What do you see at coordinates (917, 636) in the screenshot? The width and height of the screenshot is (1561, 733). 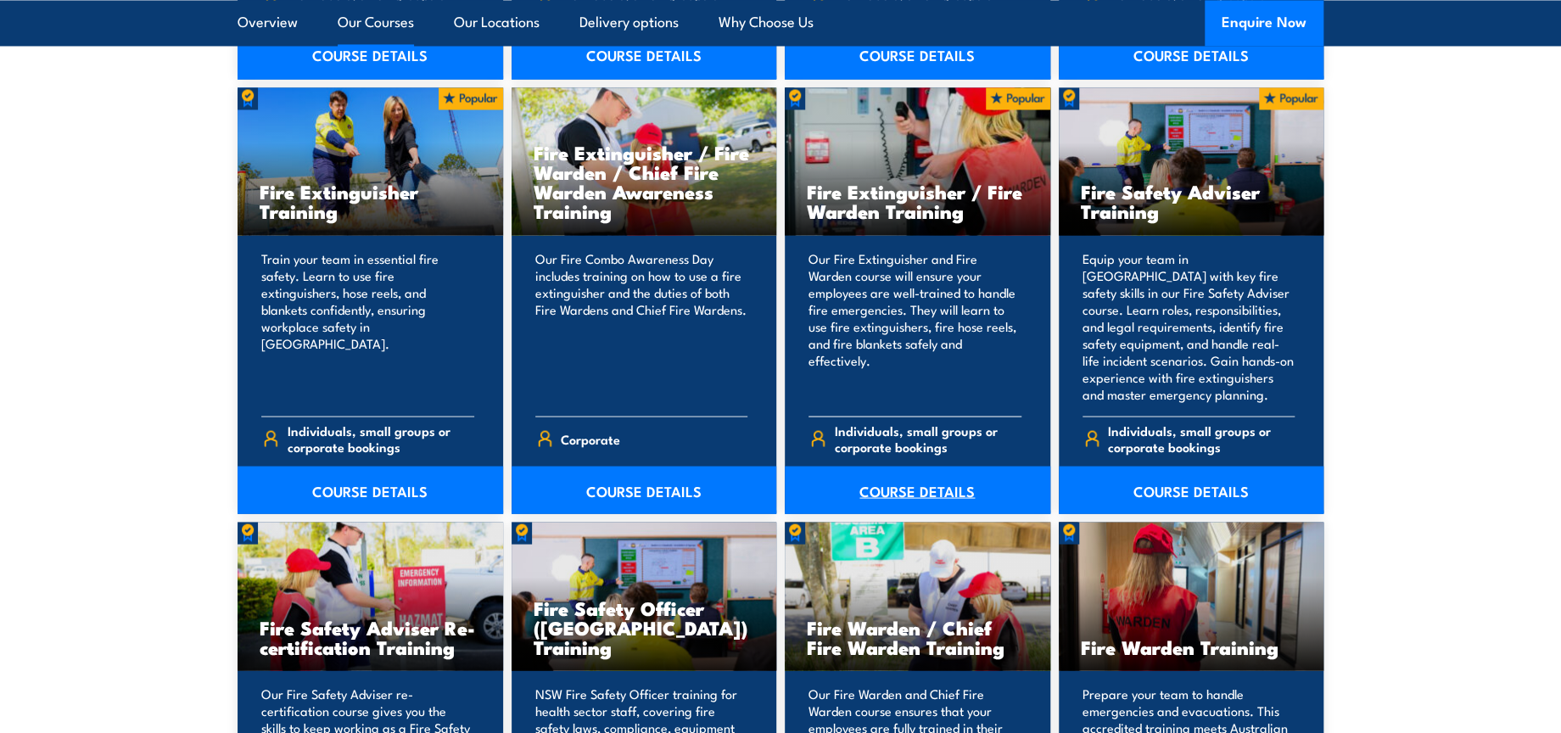 I see `h3: Fire Warden / Chief Fire Warden Training` at bounding box center [917, 636].